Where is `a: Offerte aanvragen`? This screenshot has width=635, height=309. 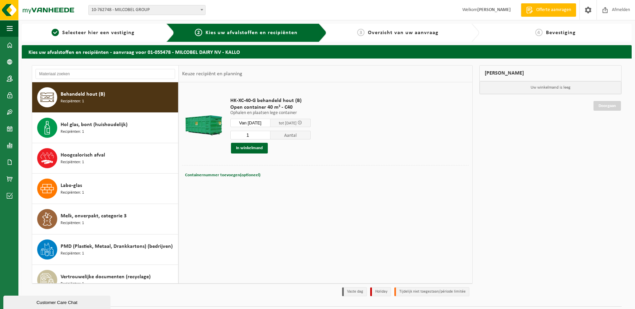 a: Offerte aanvragen is located at coordinates (548, 10).